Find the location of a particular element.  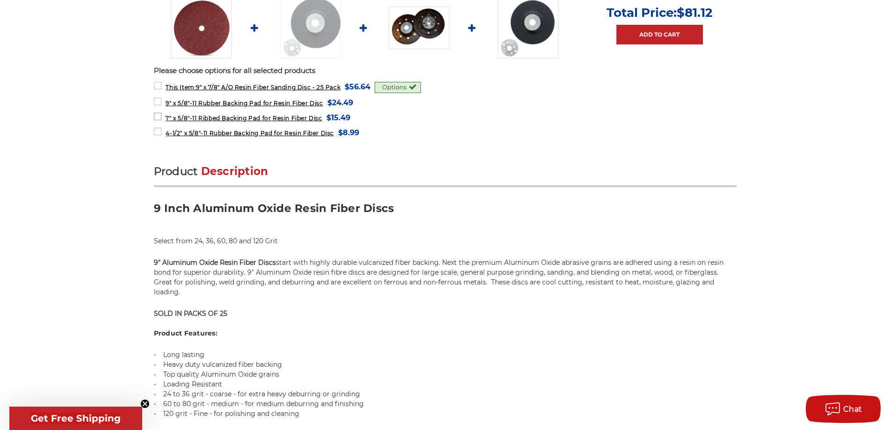

p: start with highly durable vulcanized fiber backing. Next the premium Aluminum Oxide abrasive grai... is located at coordinates (445, 277).